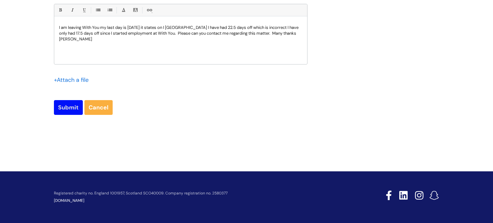 This screenshot has width=493, height=223. I want to click on a: Back Color, so click(135, 10).